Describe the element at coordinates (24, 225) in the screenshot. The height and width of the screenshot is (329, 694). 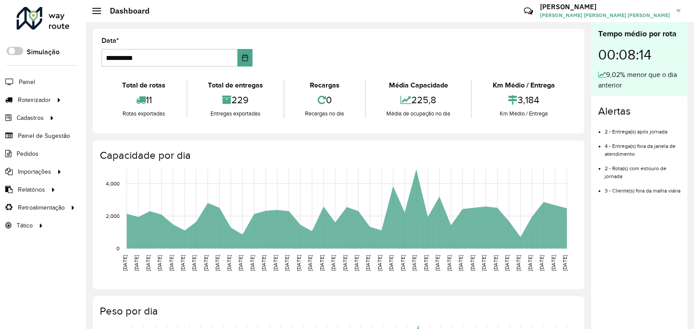
I see `span: Tático` at that location.